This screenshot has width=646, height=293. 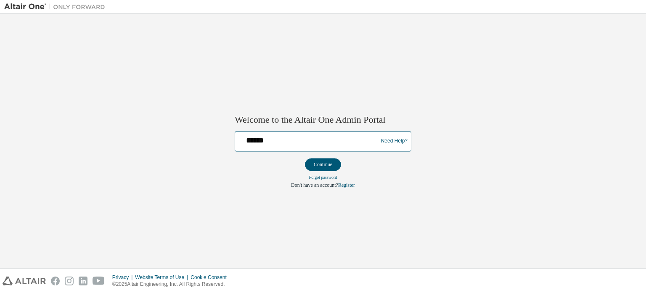 What do you see at coordinates (172, 284) in the screenshot?
I see `p: © 2025 Altair Engineering, Inc. All Rights Reserved.` at bounding box center [172, 284].